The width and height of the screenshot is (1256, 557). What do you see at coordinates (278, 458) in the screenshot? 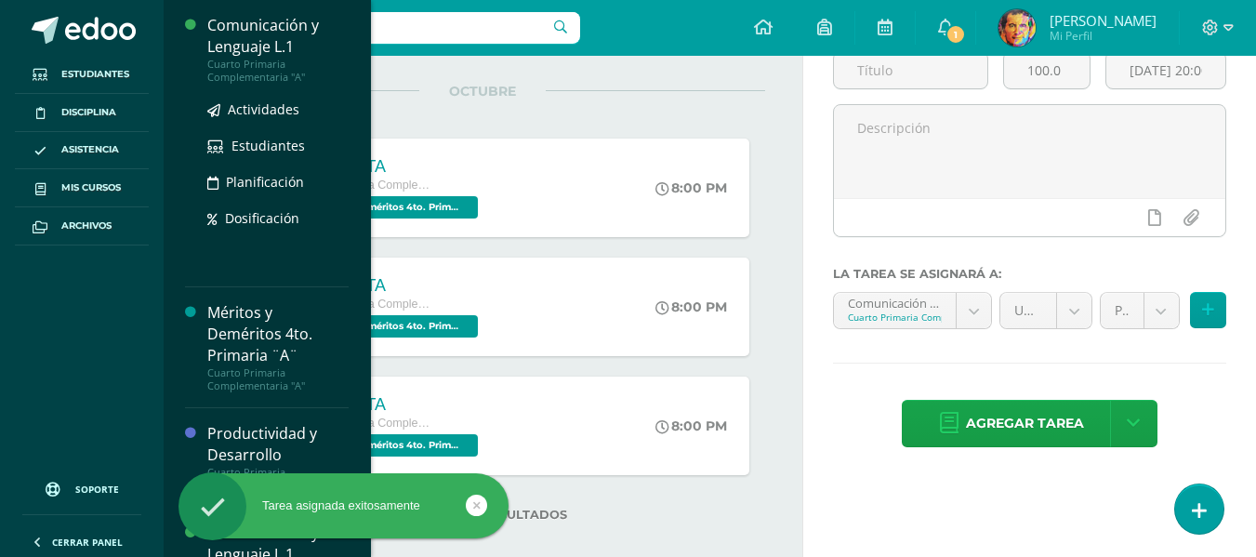
I see `a: Productividad y DesarrolloCuarto Primaria Complementaria "A"` at bounding box center [278, 458].